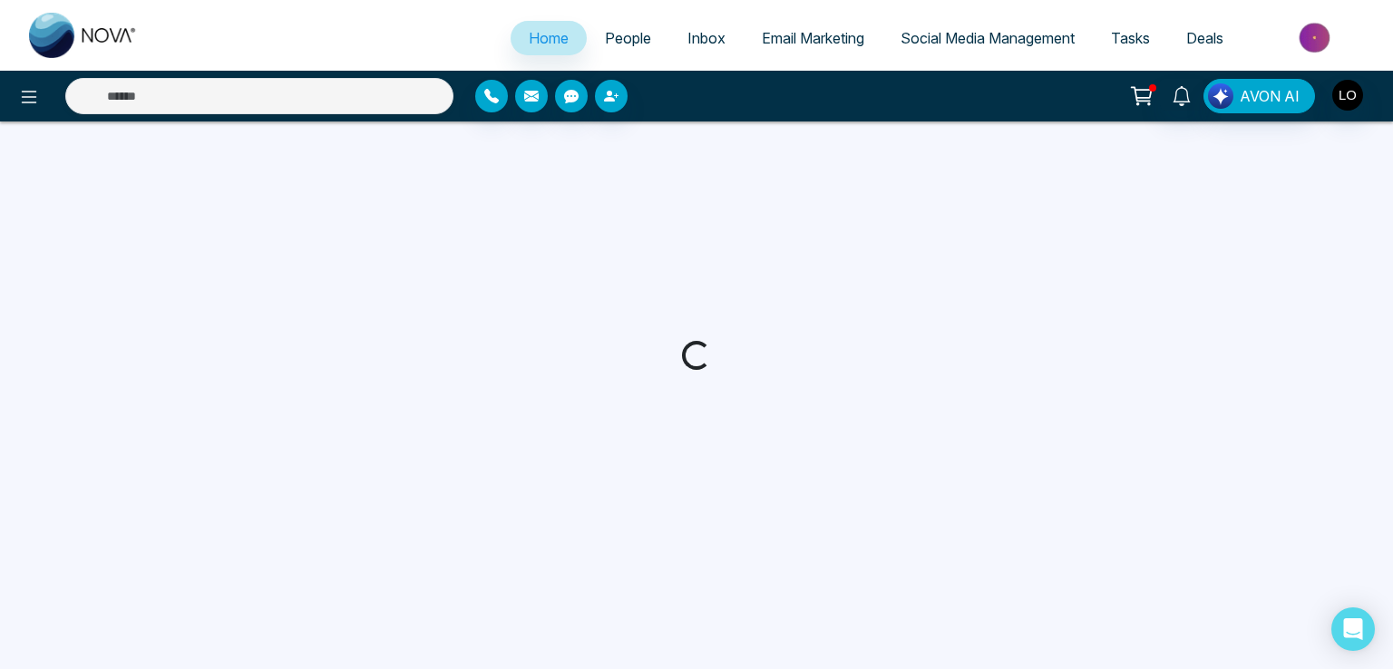  What do you see at coordinates (1348, 95) in the screenshot?
I see `img: User Avatar` at bounding box center [1348, 95].